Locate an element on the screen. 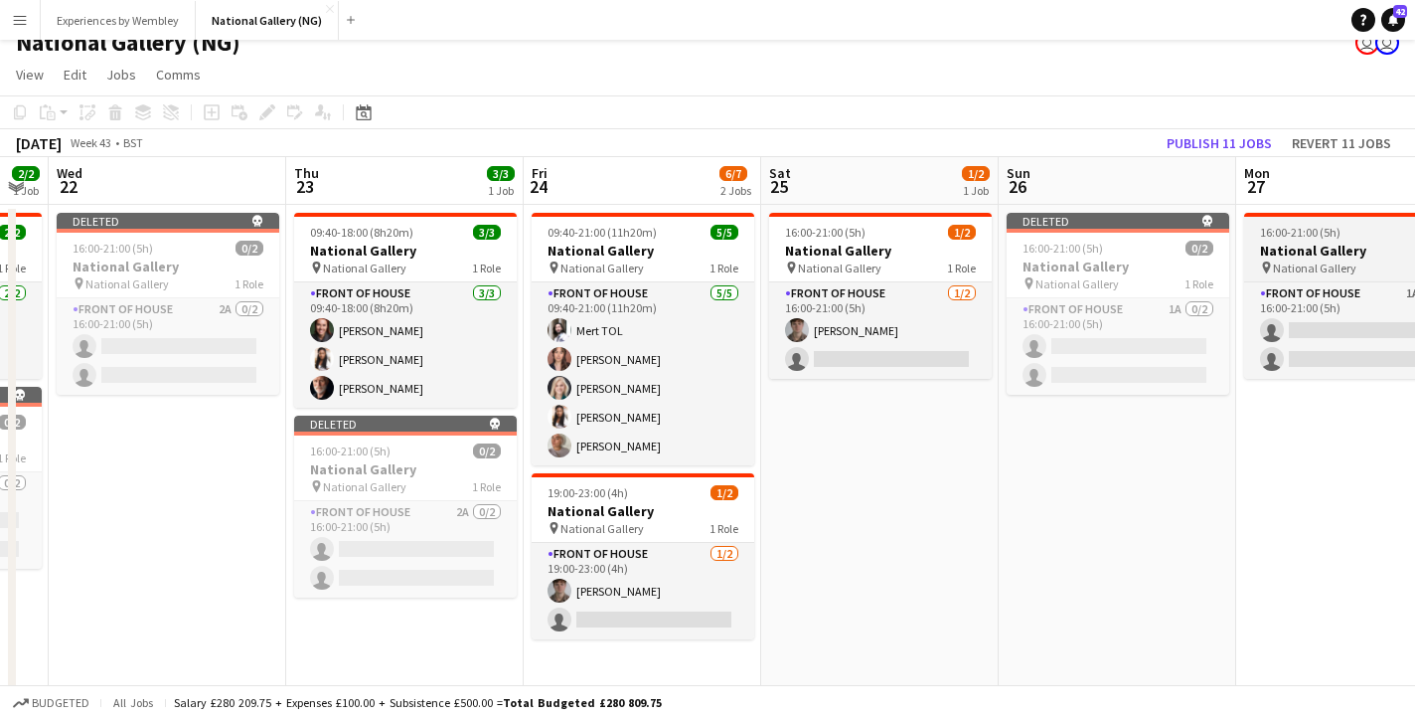  a: Edit is located at coordinates (75, 75).